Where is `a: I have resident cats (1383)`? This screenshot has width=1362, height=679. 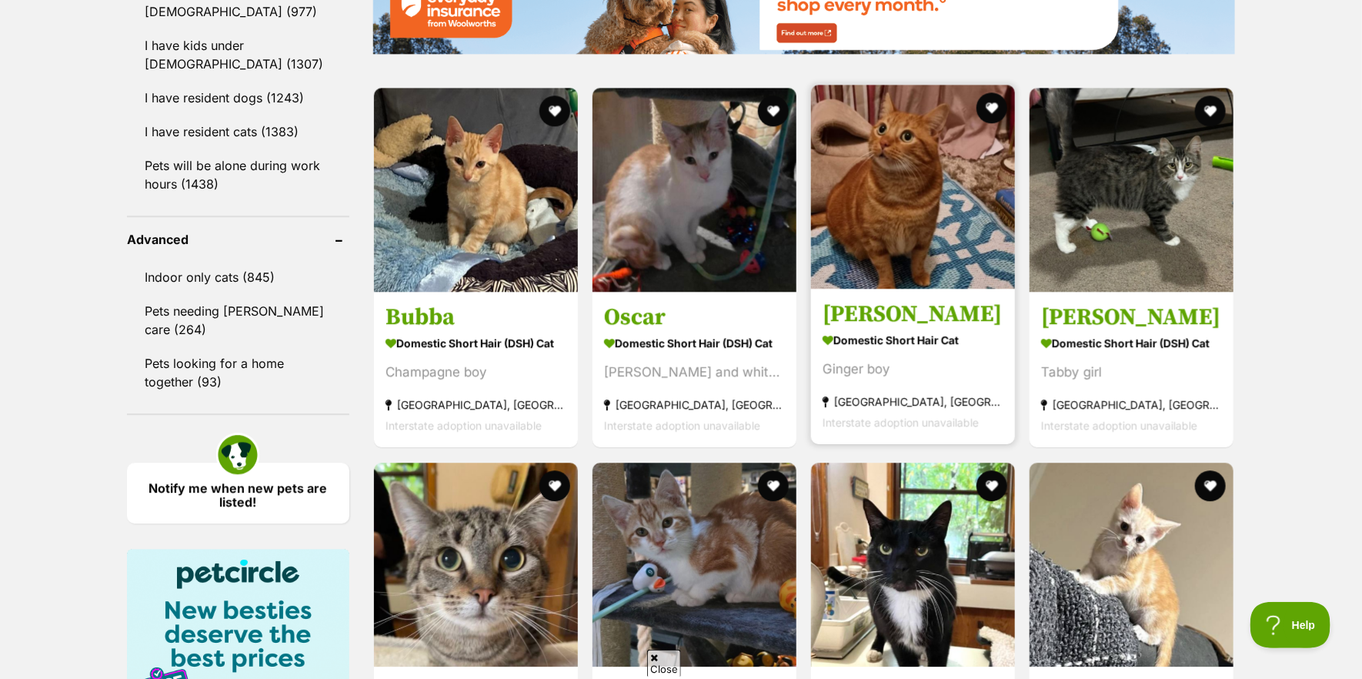
a: I have resident cats (1383) is located at coordinates (238, 132).